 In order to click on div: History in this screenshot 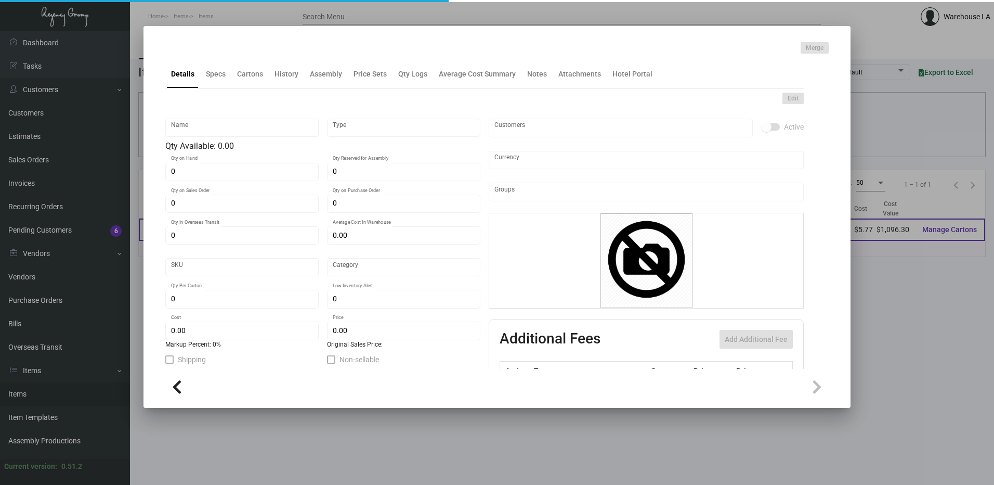, I will do `click(287, 74)`.